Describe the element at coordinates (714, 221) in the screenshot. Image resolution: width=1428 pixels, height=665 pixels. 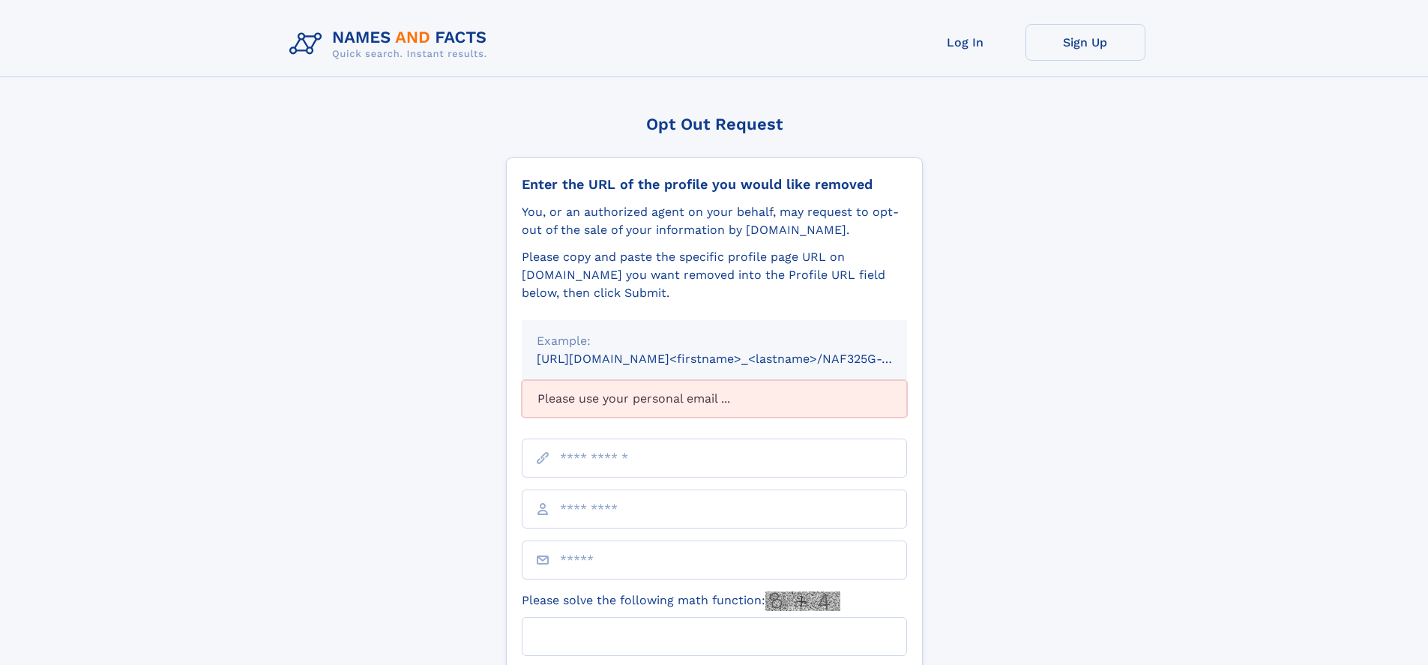
I see `div: You, or an authorized agent on your behalf, may request to opt-out of the sale of your informatio...` at that location.